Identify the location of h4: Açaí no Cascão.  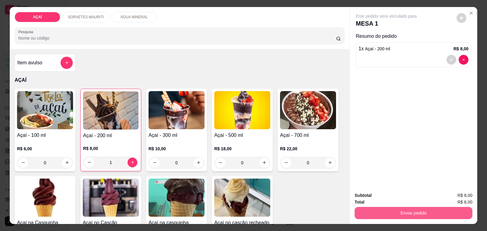
(111, 223).